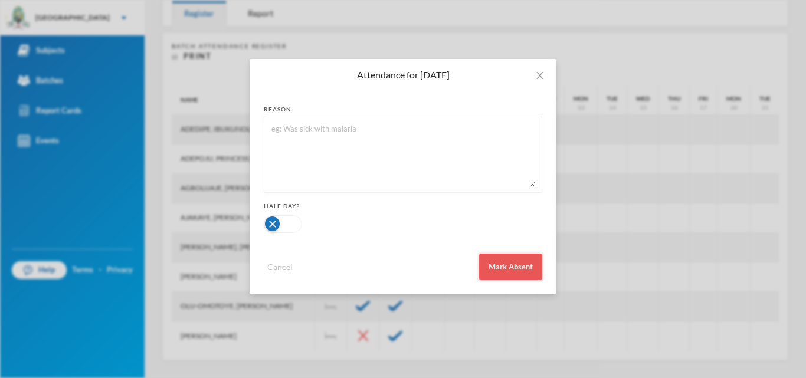 This screenshot has width=806, height=378. What do you see at coordinates (280, 267) in the screenshot?
I see `button: Cancel` at bounding box center [280, 267].